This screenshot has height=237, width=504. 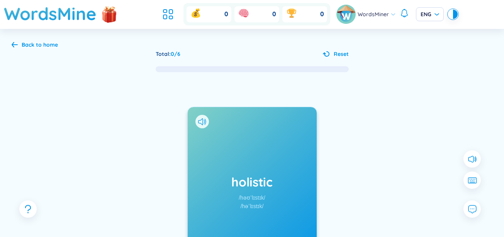 I want to click on span: 0 / 6, so click(x=175, y=54).